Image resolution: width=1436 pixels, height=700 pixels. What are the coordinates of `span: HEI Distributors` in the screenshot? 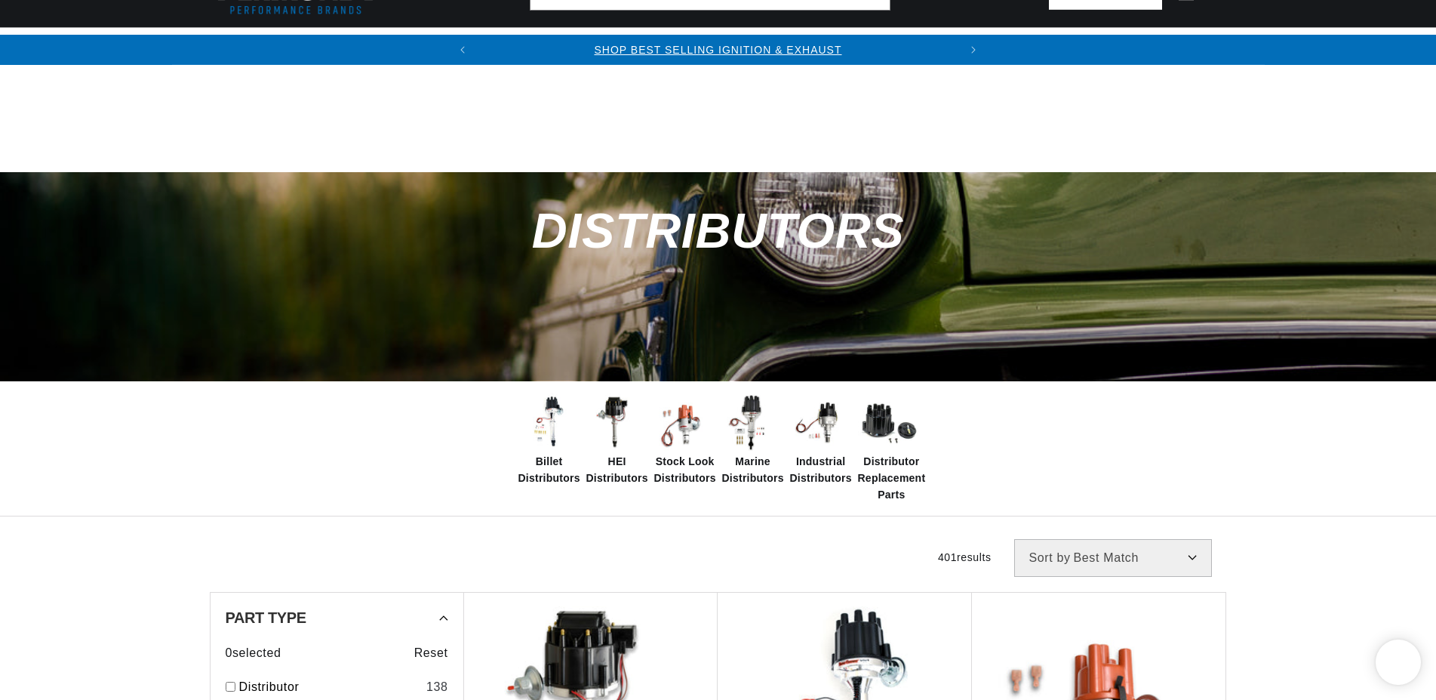 It's located at (617, 469).